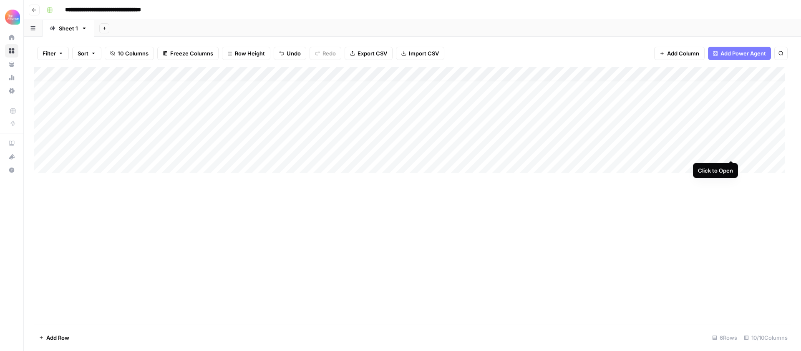 The width and height of the screenshot is (801, 351). Describe the element at coordinates (679, 53) in the screenshot. I see `button: Add Column` at that location.